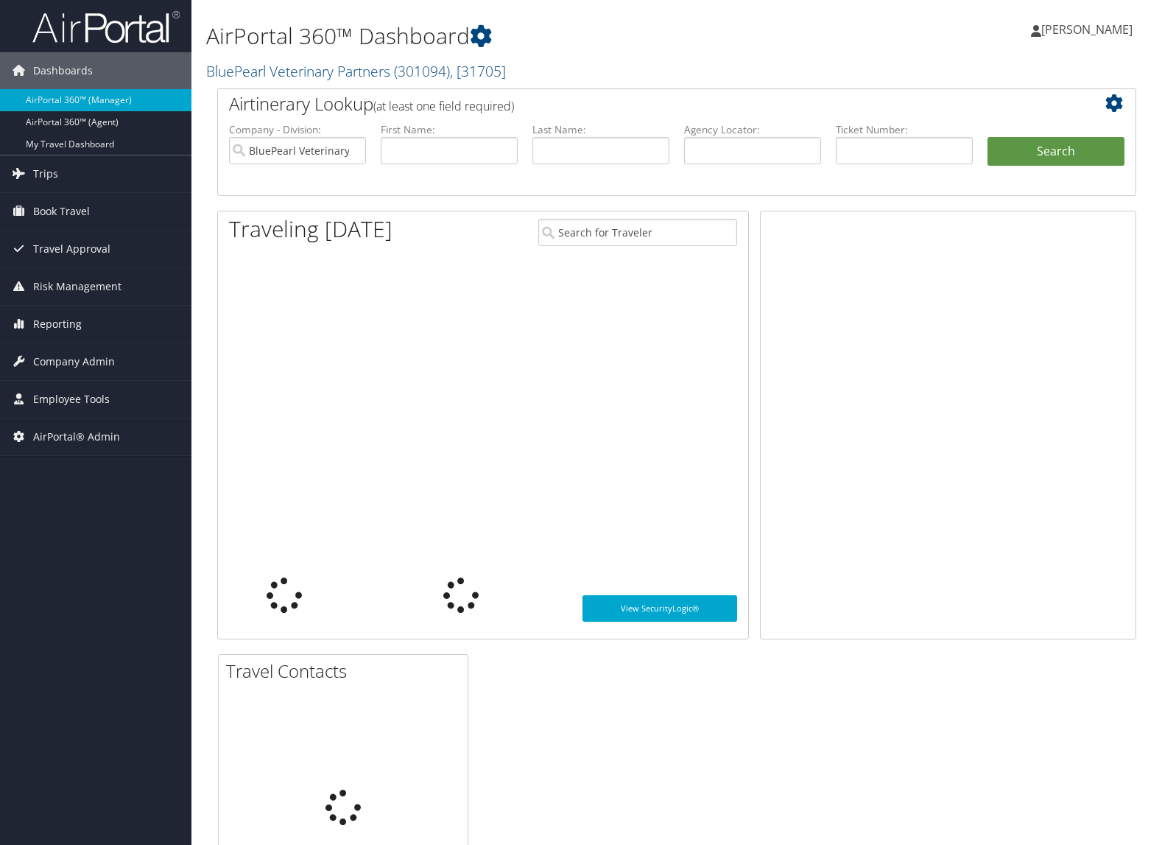 Image resolution: width=1162 pixels, height=845 pixels. I want to click on label: Ticket Number:, so click(904, 130).